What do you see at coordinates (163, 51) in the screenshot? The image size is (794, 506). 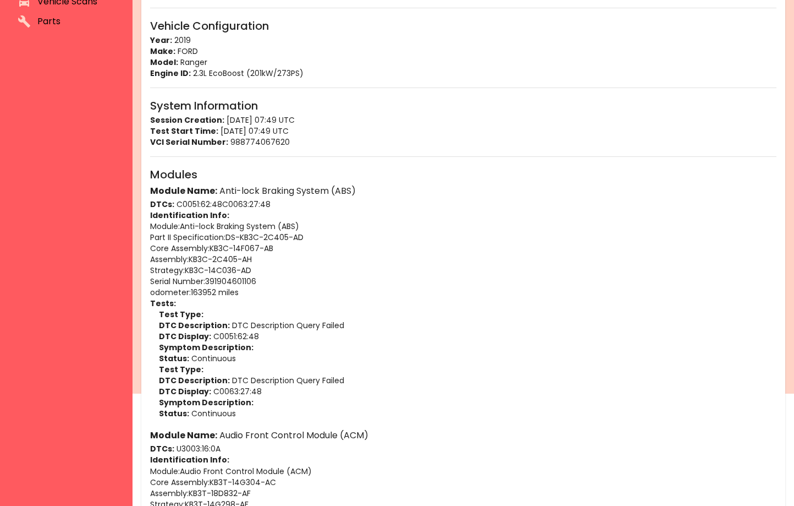 I see `strong: Make:` at bounding box center [163, 51].